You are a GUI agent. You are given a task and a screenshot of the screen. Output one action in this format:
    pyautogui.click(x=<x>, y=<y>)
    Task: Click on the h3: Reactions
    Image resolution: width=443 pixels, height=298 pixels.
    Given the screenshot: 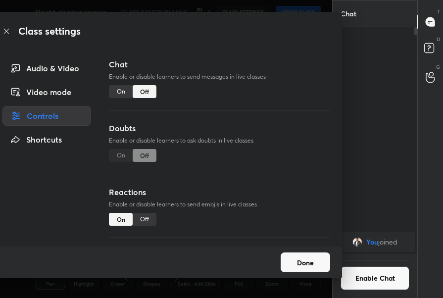 What is the action you would take?
    pyautogui.click(x=219, y=192)
    